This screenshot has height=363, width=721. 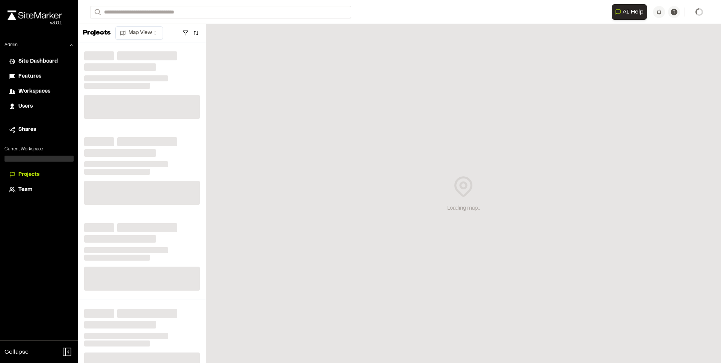 What do you see at coordinates (39, 130) in the screenshot?
I see `a: Shares` at bounding box center [39, 130].